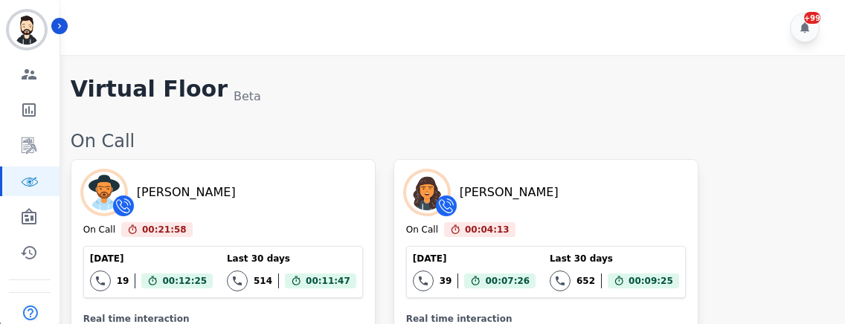 The image size is (845, 324). What do you see at coordinates (164, 230) in the screenshot?
I see `span: 00:21:58` at bounding box center [164, 230].